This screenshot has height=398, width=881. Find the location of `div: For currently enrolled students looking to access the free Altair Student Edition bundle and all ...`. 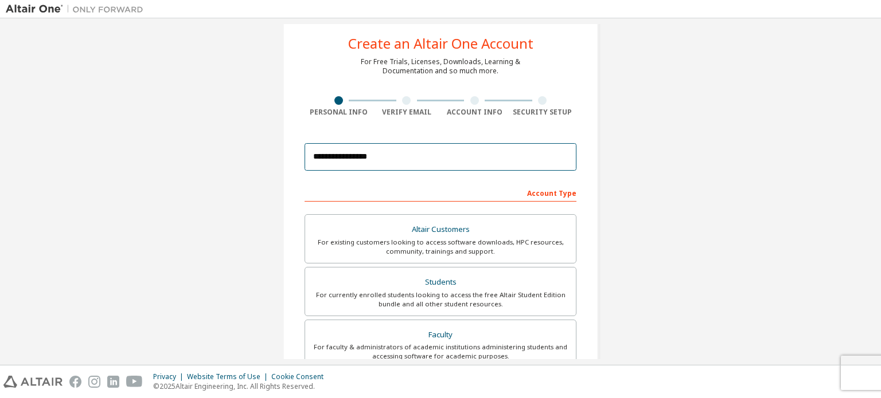

div: For currently enrolled students looking to access the free Altair Student Edition bundle and all ... is located at coordinates (440, 300).